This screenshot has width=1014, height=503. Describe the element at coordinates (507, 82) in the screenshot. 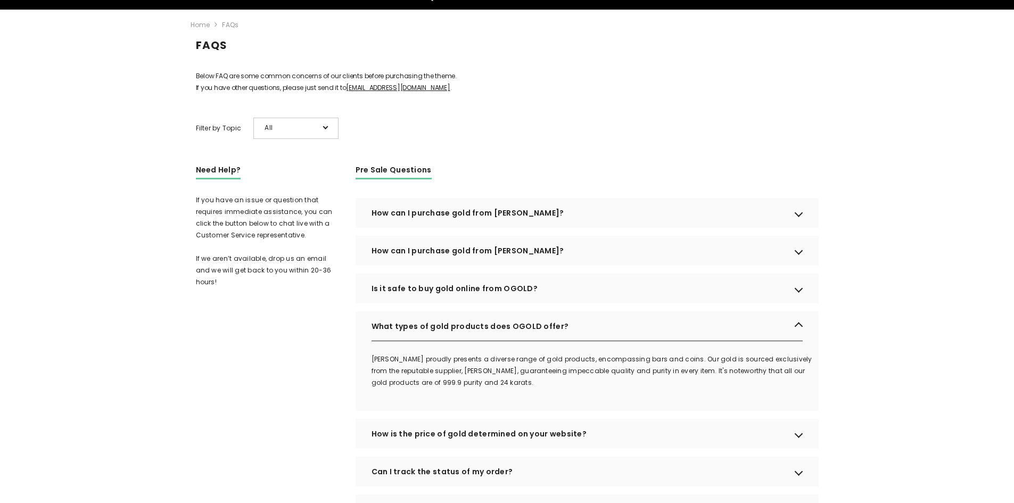

I see `p: Below FAQ are some common concerns of our clients before purchasing the theme. If you have other ...` at that location.